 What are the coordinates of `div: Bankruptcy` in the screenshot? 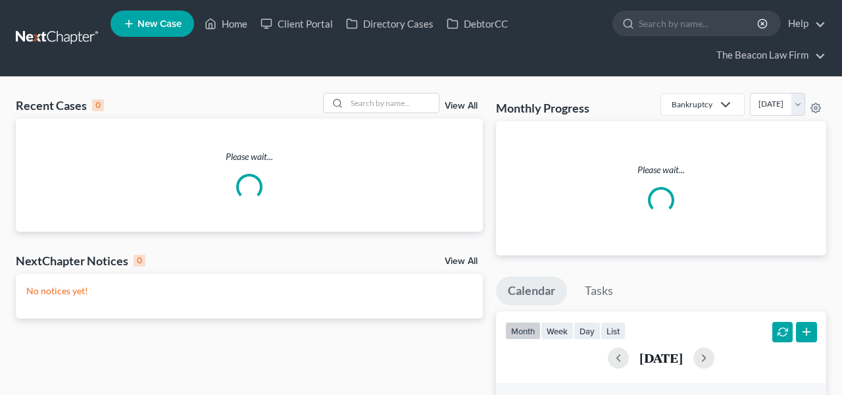 It's located at (692, 104).